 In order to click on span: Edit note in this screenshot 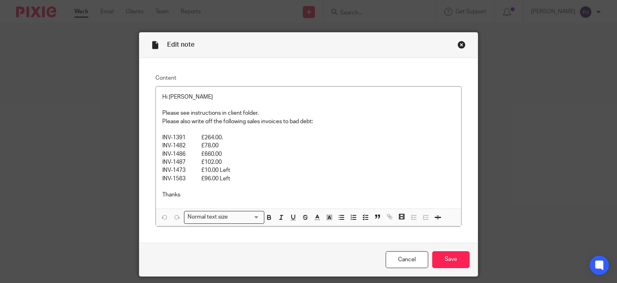, I will do `click(181, 45)`.